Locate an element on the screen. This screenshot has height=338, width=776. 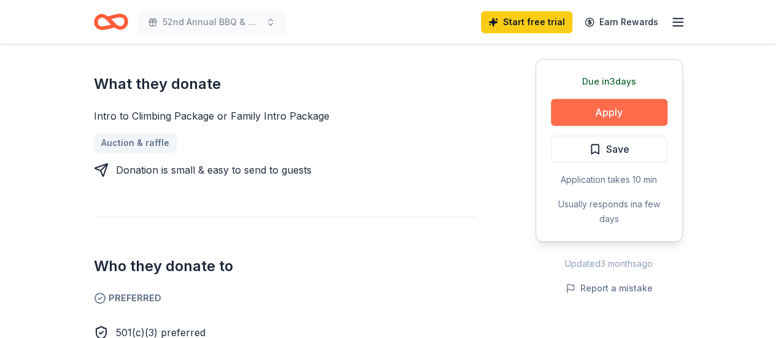
div: Intro to Climbing Package or Family Intro Package is located at coordinates (285, 116).